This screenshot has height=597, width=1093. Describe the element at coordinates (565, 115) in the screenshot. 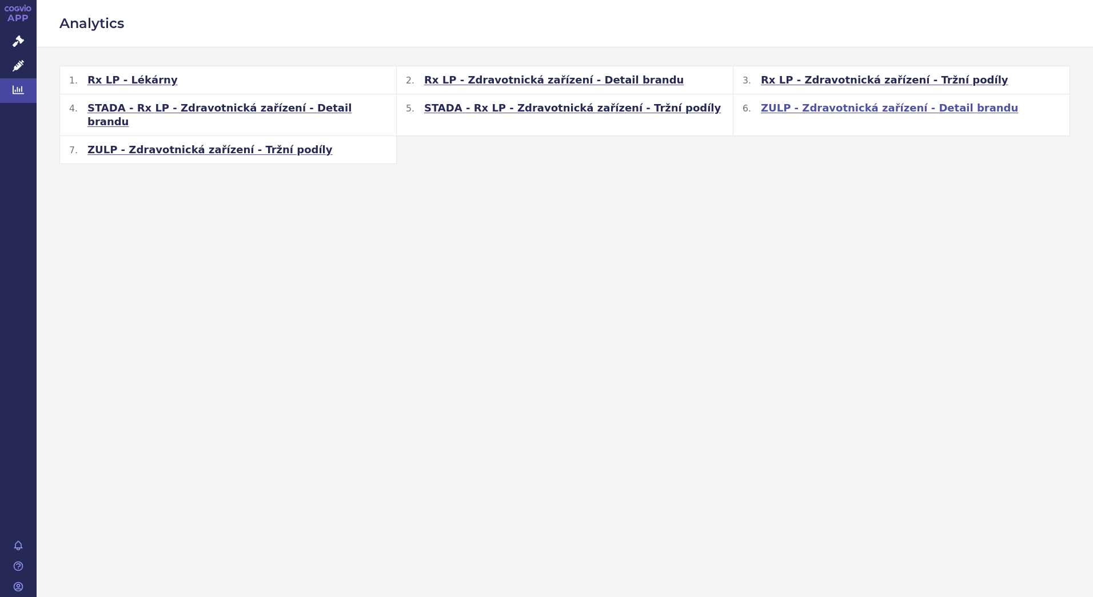

I see `button: STADA - Rx LP - Zdravotnická zařízení - Tržní podíly` at that location.